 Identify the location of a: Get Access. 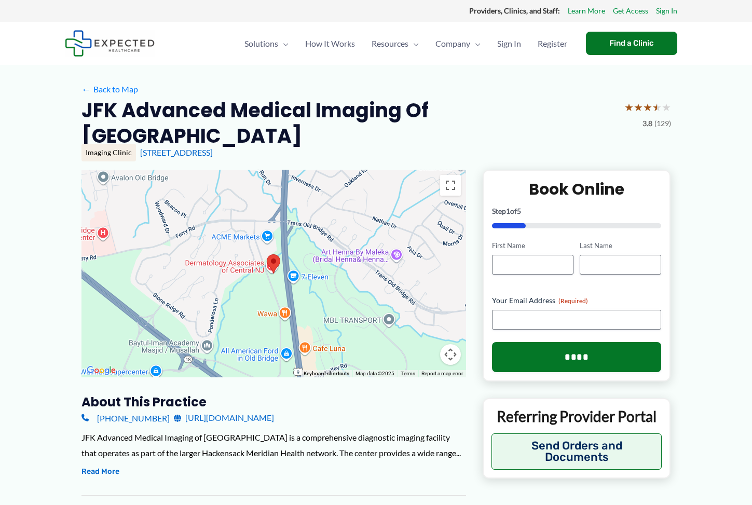
(630, 11).